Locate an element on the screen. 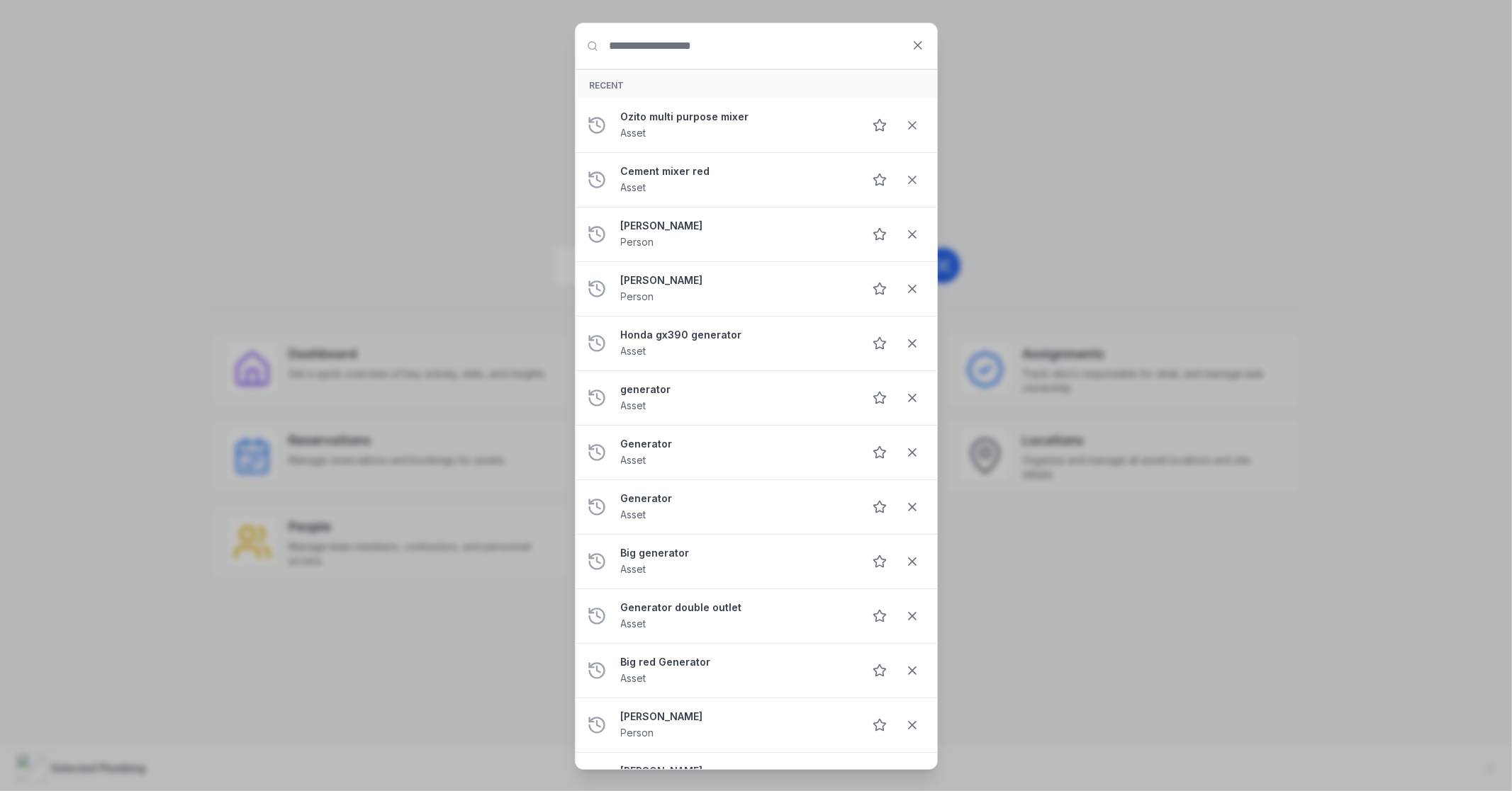 Image resolution: width=1512 pixels, height=791 pixels. span: Recent is located at coordinates (607, 85).